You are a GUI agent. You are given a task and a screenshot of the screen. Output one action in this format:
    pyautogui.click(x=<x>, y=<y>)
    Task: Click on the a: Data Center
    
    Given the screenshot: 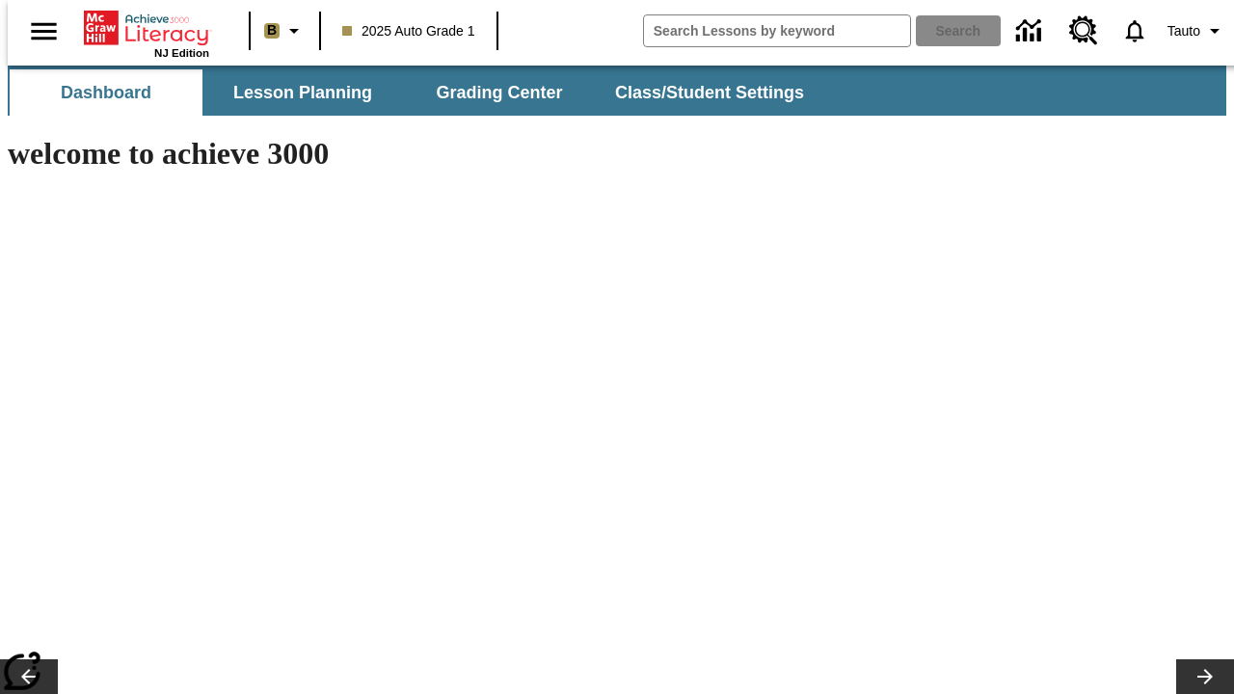 What is the action you would take?
    pyautogui.click(x=1031, y=31)
    